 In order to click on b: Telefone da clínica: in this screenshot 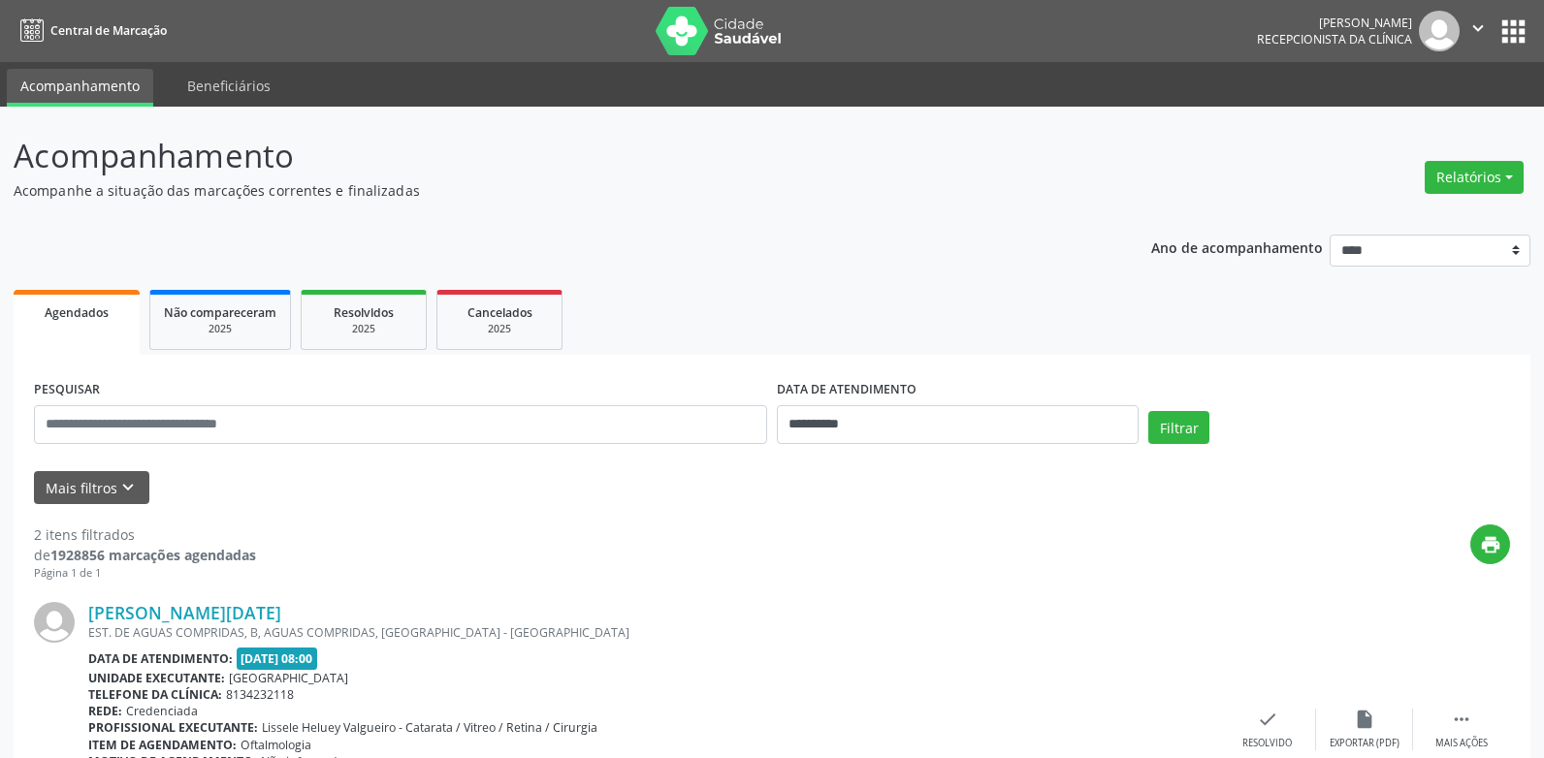, I will do `click(155, 694)`.